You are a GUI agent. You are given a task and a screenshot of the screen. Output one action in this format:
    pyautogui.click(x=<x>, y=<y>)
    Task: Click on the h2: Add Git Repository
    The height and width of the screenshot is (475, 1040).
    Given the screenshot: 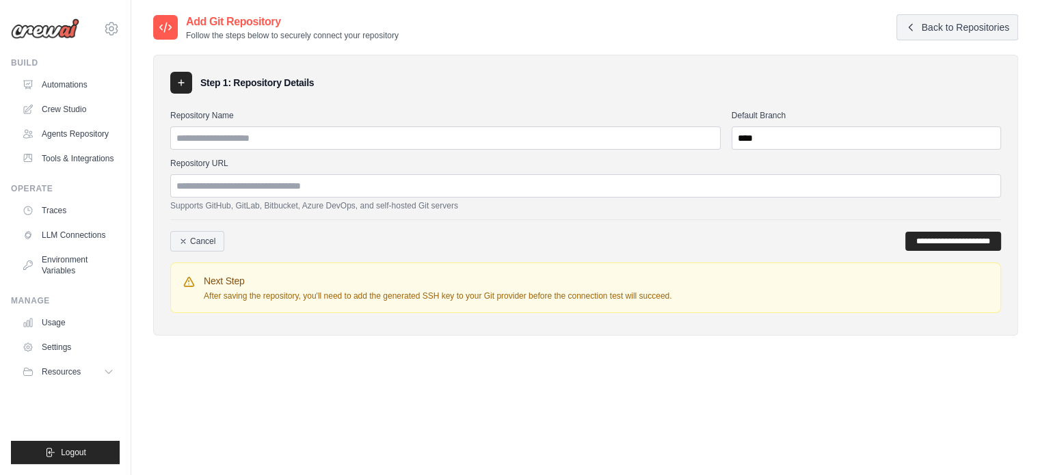 What is the action you would take?
    pyautogui.click(x=292, y=22)
    